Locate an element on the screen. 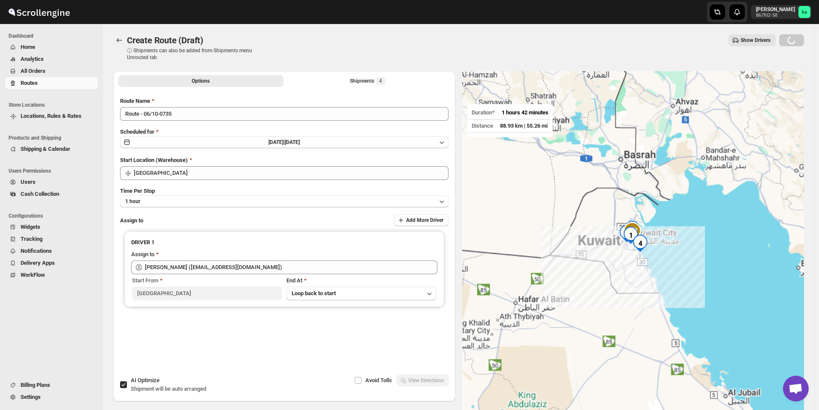  span: Widgets is located at coordinates (30, 227).